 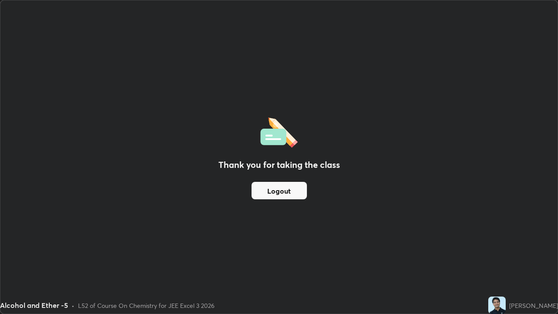 I want to click on img: a66c93c3f3b24783b2fbdc83a771ea14.jpg, so click(x=497, y=305).